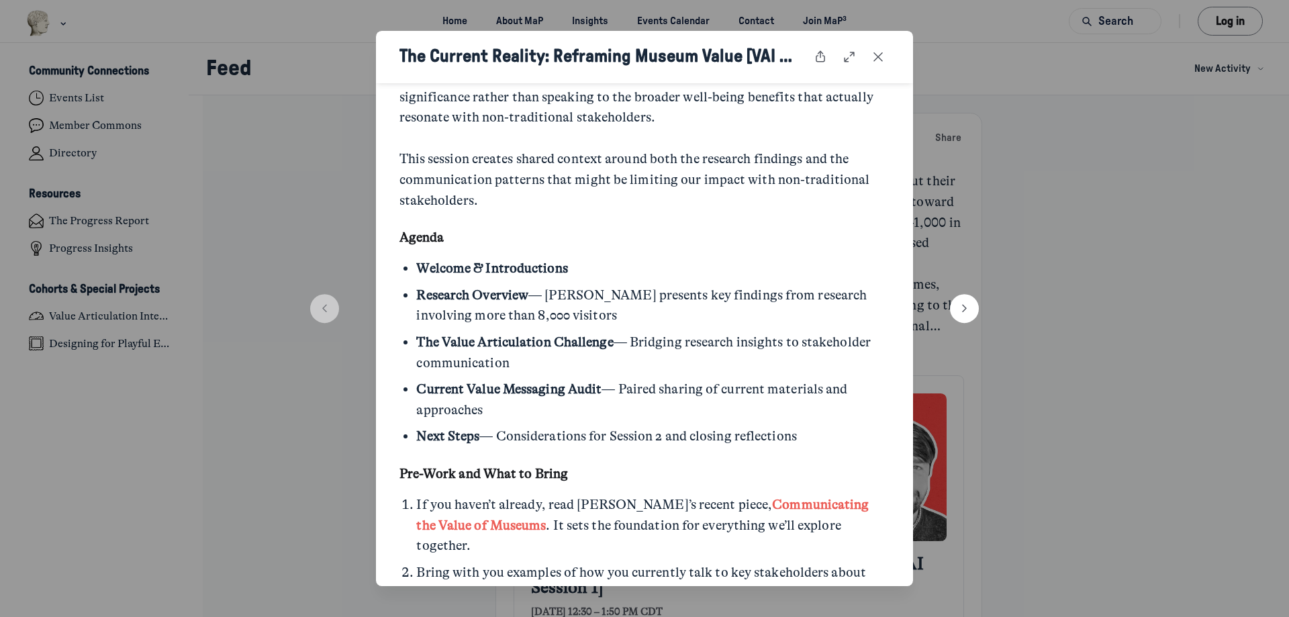 This screenshot has width=1289, height=617. What do you see at coordinates (653, 436) in the screenshot?
I see `li: — Considerations for Session 2 and closing reflections` at bounding box center [653, 436].